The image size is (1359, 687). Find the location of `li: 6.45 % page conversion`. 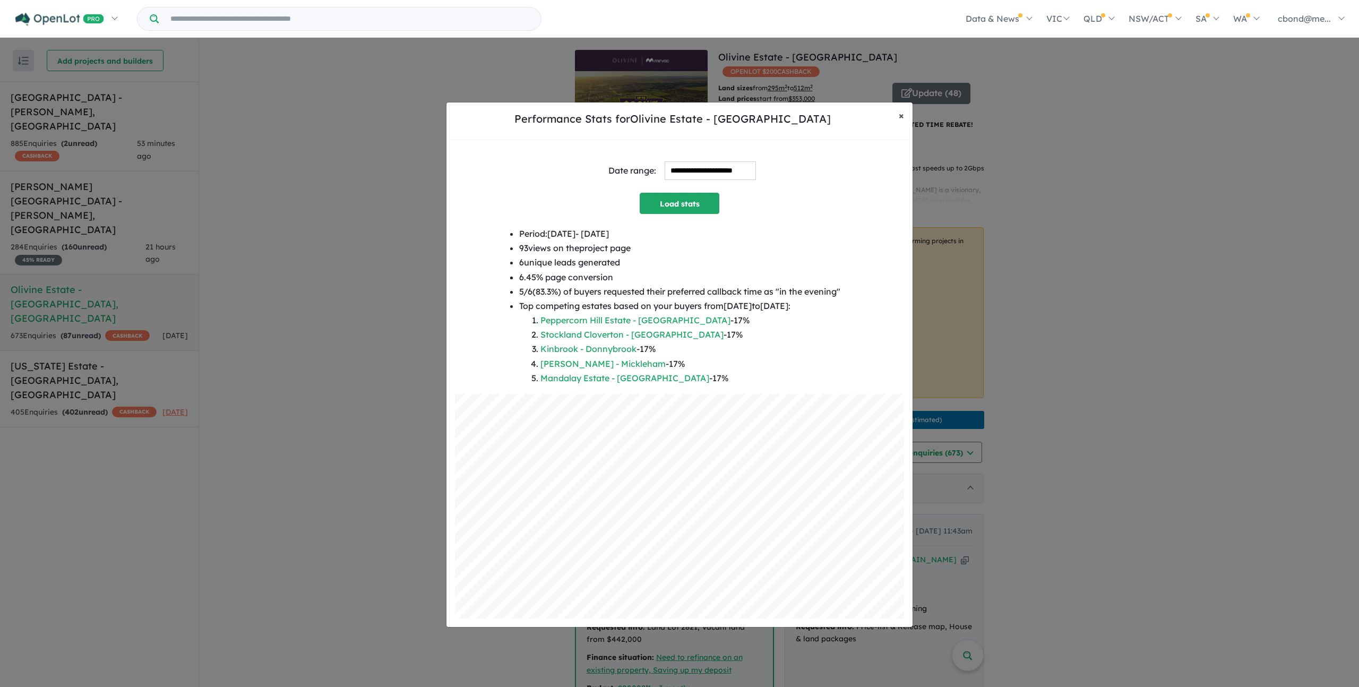

li: 6.45 % page conversion is located at coordinates (679, 277).